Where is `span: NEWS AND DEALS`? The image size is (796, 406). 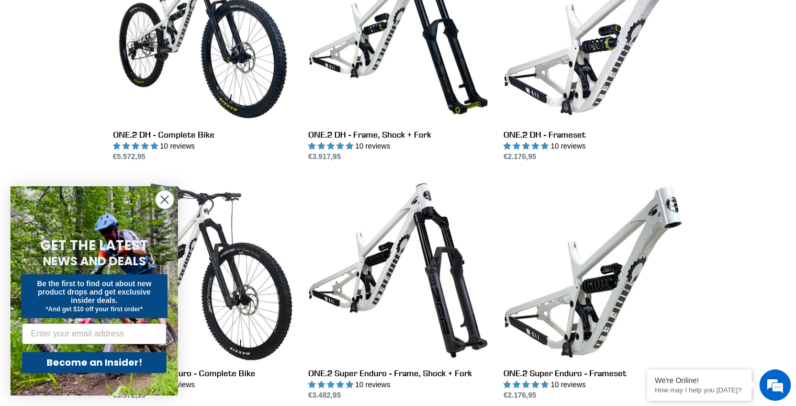
span: NEWS AND DEALS is located at coordinates (94, 261).